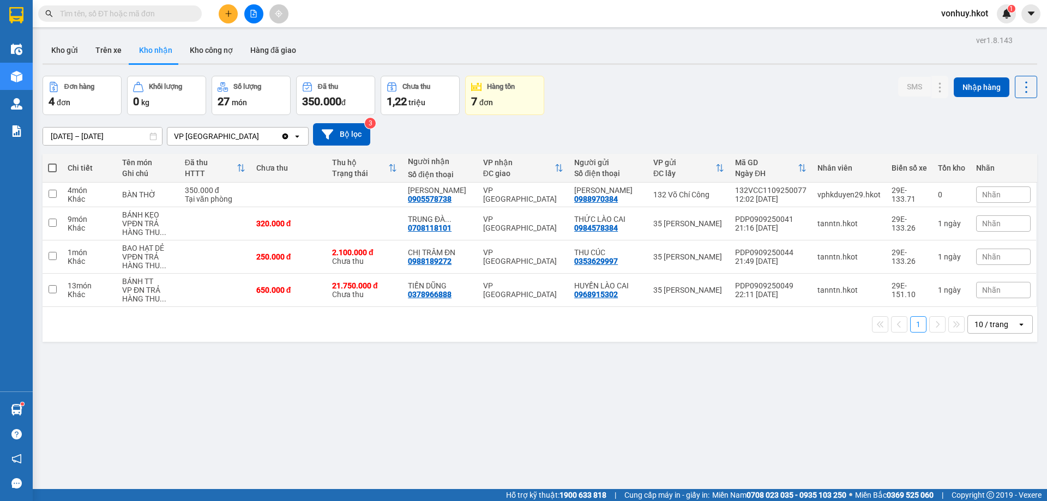  I want to click on span: triệu, so click(417, 103).